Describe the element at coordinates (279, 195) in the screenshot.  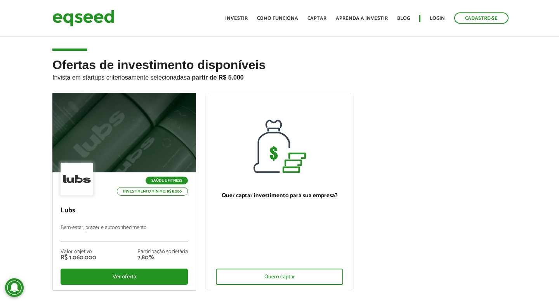
I see `p: Quer captar investimento para sua empresa?` at that location.